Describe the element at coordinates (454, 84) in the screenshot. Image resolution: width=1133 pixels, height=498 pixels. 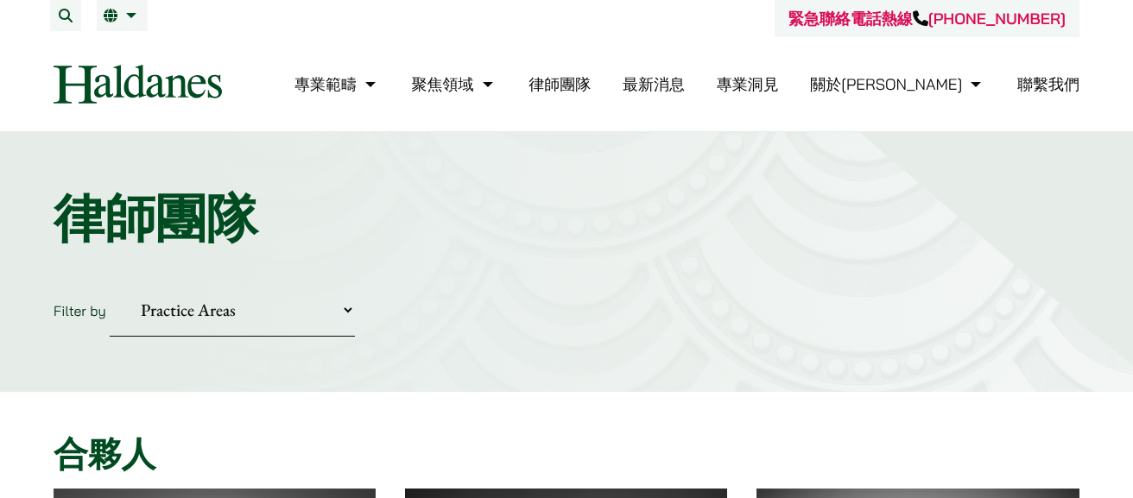
I see `a: 聚焦領域` at that location.